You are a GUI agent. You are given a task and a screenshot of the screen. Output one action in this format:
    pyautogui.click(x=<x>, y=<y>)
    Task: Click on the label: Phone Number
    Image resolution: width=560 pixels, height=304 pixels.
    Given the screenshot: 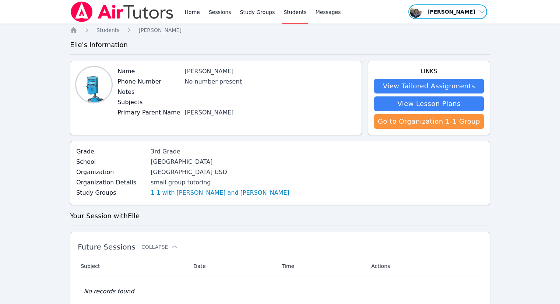 What is the action you would take?
    pyautogui.click(x=149, y=82)
    